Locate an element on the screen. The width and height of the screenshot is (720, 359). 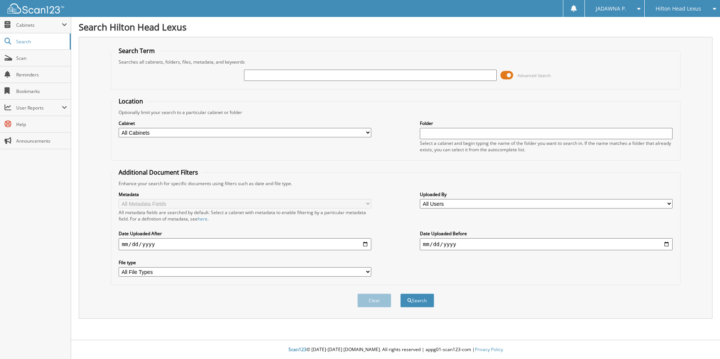
span: Bookmarks is located at coordinates (41, 91).